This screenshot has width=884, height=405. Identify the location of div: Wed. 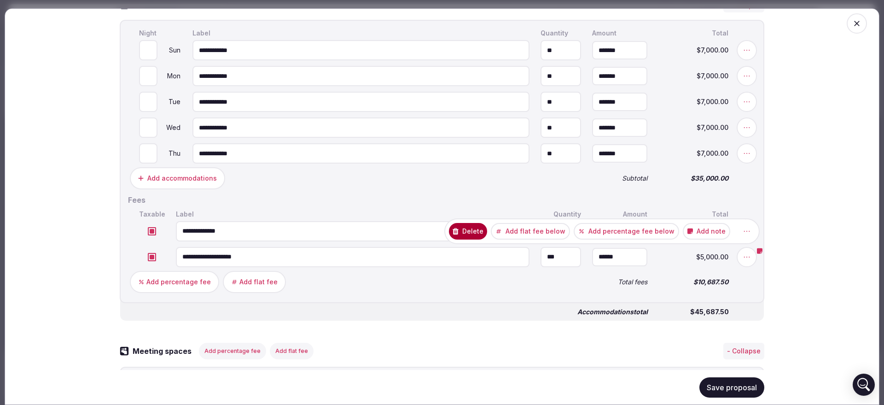
(170, 128).